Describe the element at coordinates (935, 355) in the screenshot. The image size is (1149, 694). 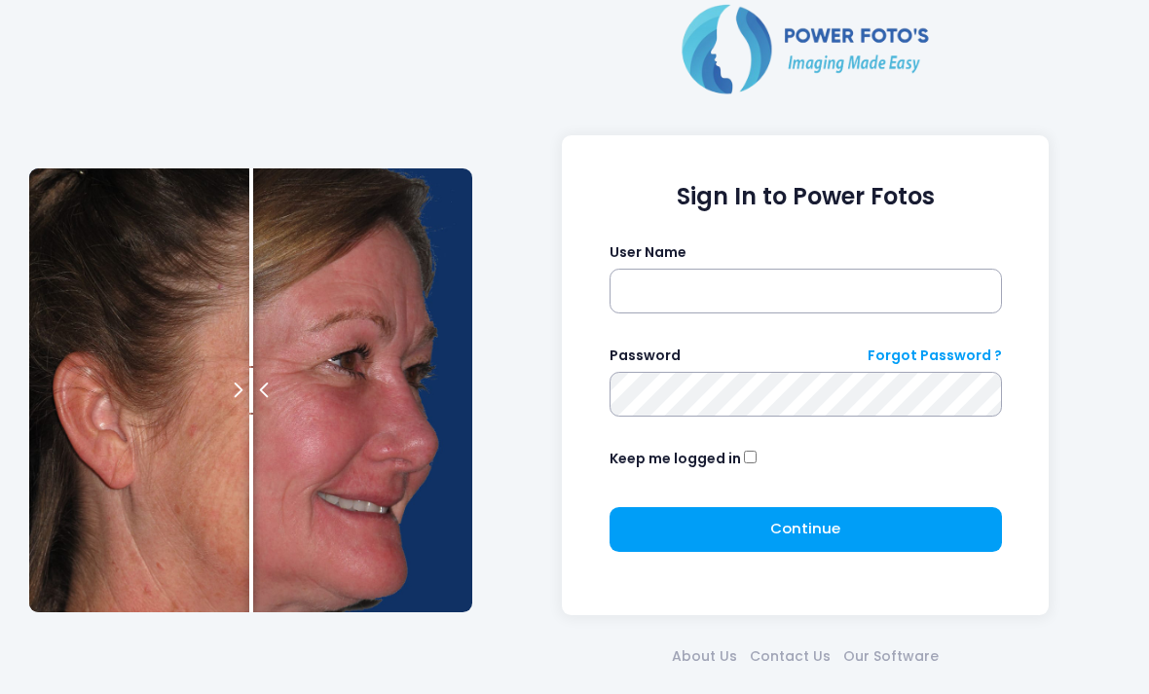
I see `a: Forgot Password ?` at that location.